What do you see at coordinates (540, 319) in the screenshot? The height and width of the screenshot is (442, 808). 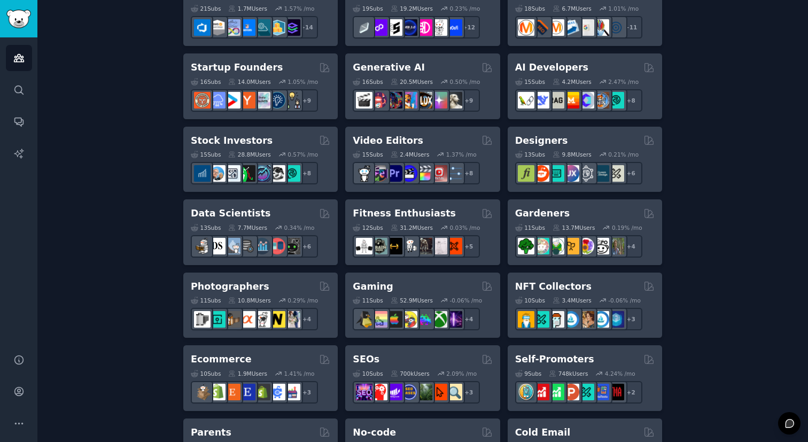 I see `img: NFTMarketplace` at bounding box center [540, 319].